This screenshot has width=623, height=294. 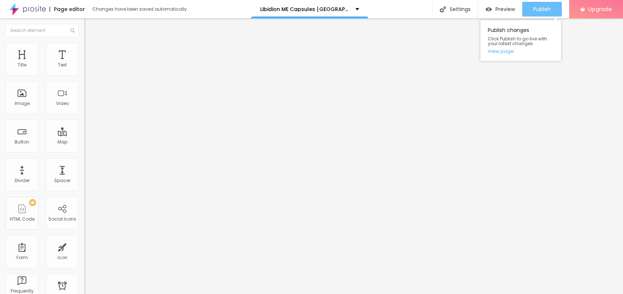 What do you see at coordinates (500, 9) in the screenshot?
I see `button: Preview` at bounding box center [500, 9].